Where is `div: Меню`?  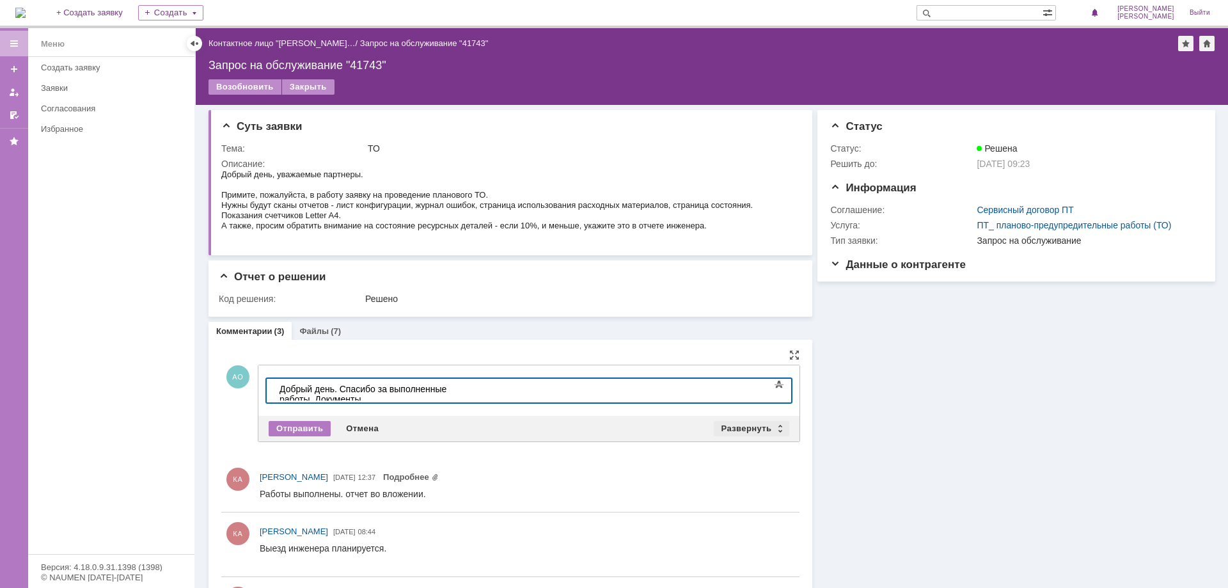
div: Меню is located at coordinates (52, 44).